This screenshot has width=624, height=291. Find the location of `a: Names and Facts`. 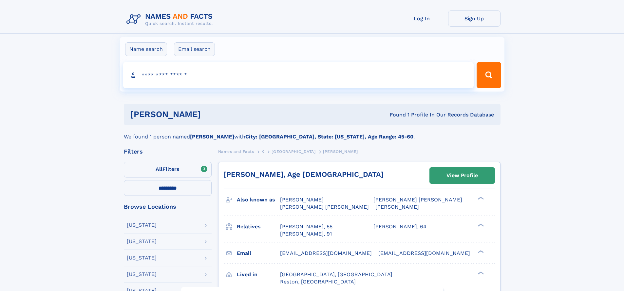

a: Names and Facts is located at coordinates (236, 151).